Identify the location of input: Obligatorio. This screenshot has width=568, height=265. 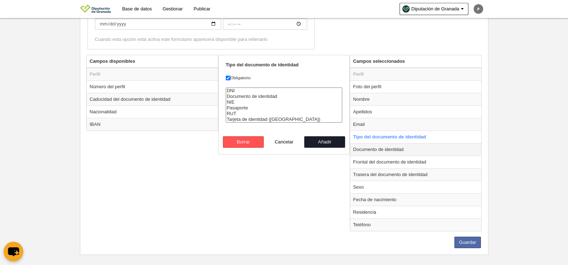
(228, 78).